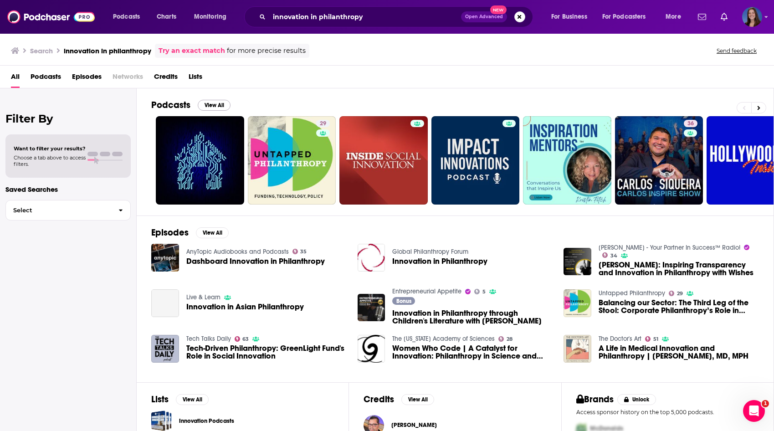 The height and width of the screenshot is (431, 774). What do you see at coordinates (41, 51) in the screenshot?
I see `h3: Search` at bounding box center [41, 51].